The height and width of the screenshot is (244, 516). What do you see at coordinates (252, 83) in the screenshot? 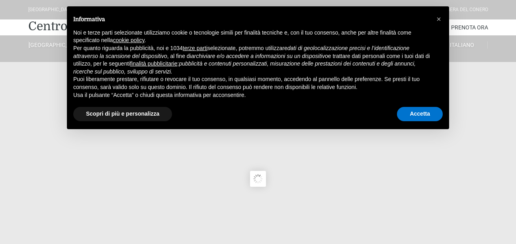
I see `p: Puoi liberamente prestare, rifiutare o revocare il tuo consenso, in qualsiasi momento, accedendo ...` at bounding box center [252, 83].